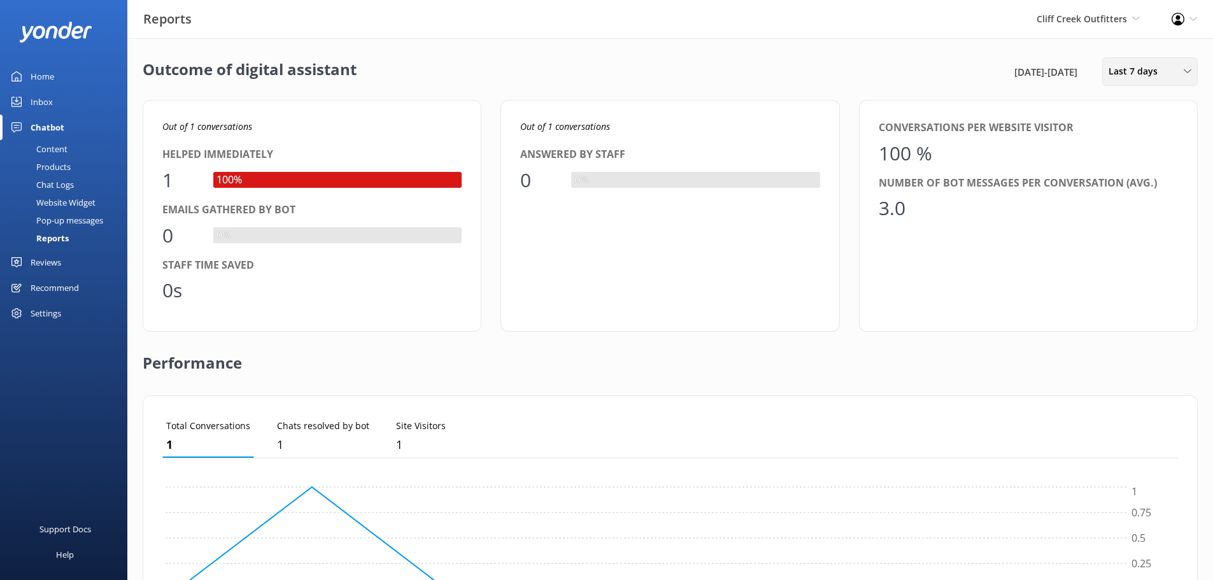 This screenshot has width=1213, height=580. What do you see at coordinates (250, 71) in the screenshot?
I see `h2: Outcome of digital assistant` at bounding box center [250, 71].